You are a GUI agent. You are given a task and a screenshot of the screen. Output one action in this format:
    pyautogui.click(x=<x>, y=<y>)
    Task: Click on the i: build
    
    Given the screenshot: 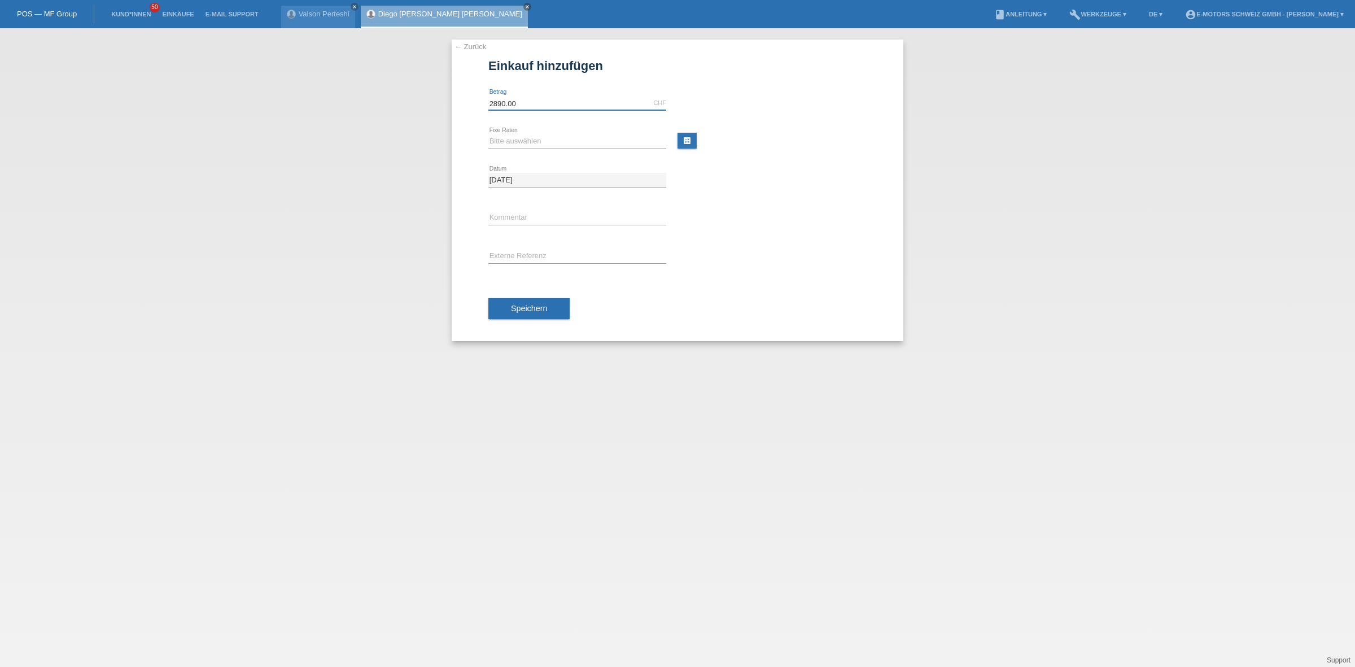 What is the action you would take?
    pyautogui.click(x=1075, y=15)
    